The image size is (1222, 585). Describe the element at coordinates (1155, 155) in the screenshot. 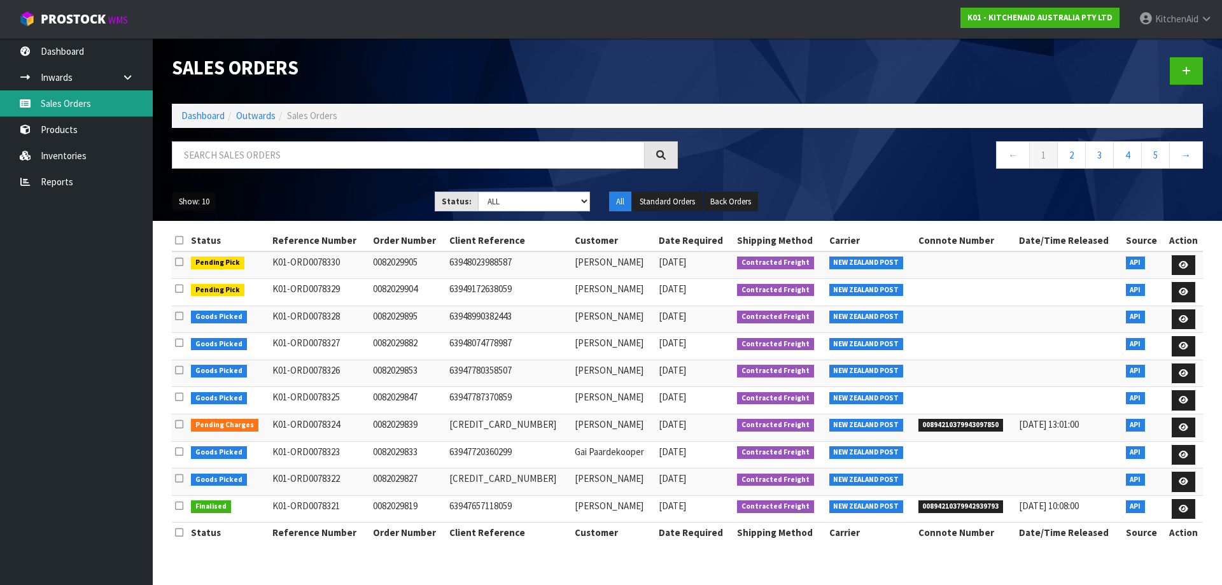

I see `a: 5` at that location.